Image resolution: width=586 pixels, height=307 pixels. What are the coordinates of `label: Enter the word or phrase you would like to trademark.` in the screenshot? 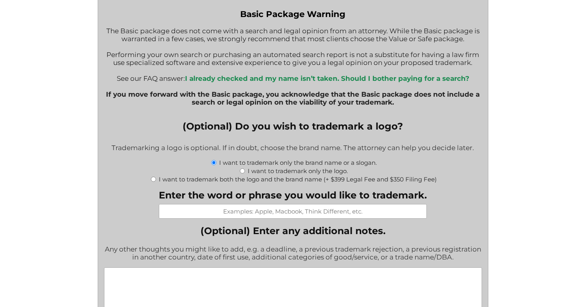 It's located at (292, 195).